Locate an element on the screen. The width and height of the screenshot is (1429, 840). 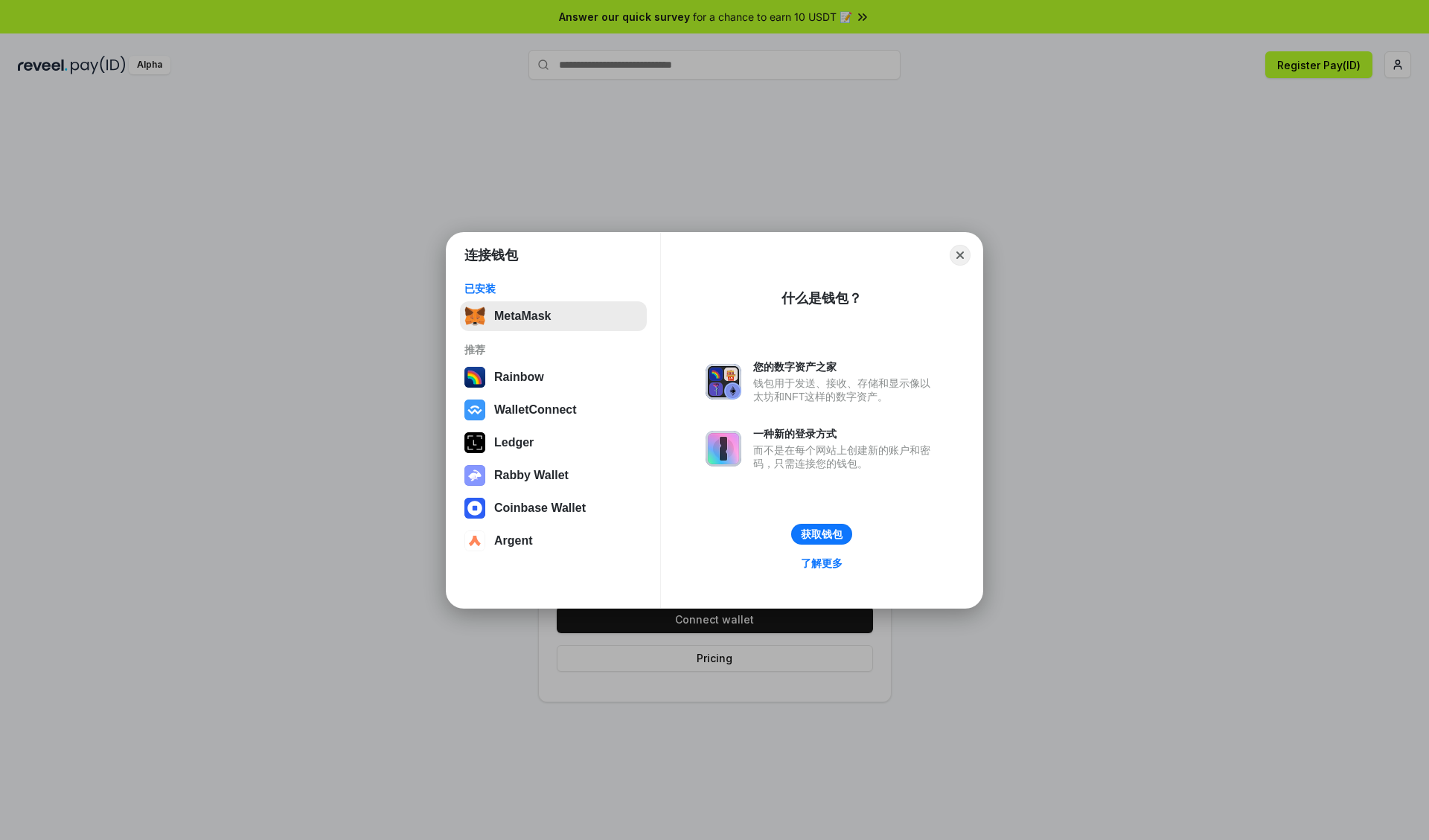
div: 已安装 is located at coordinates (553, 288).